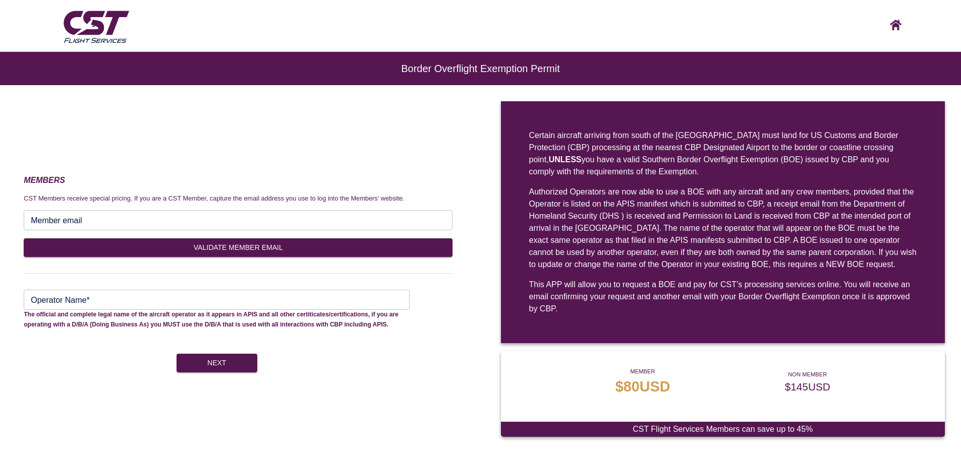  What do you see at coordinates (895, 25) in the screenshot?
I see `img: CST logo, click here to go home screen` at bounding box center [895, 25].